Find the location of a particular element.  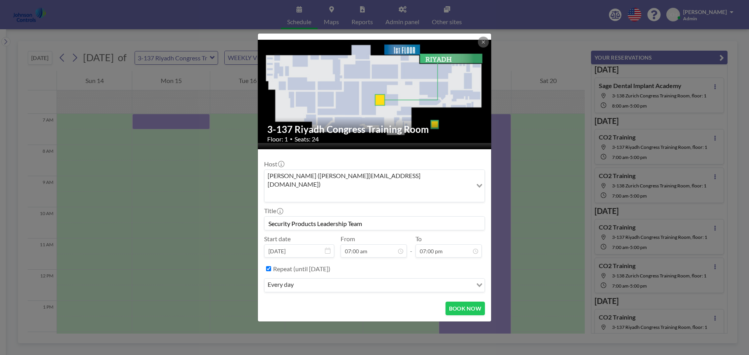

label: Host is located at coordinates (274, 164).